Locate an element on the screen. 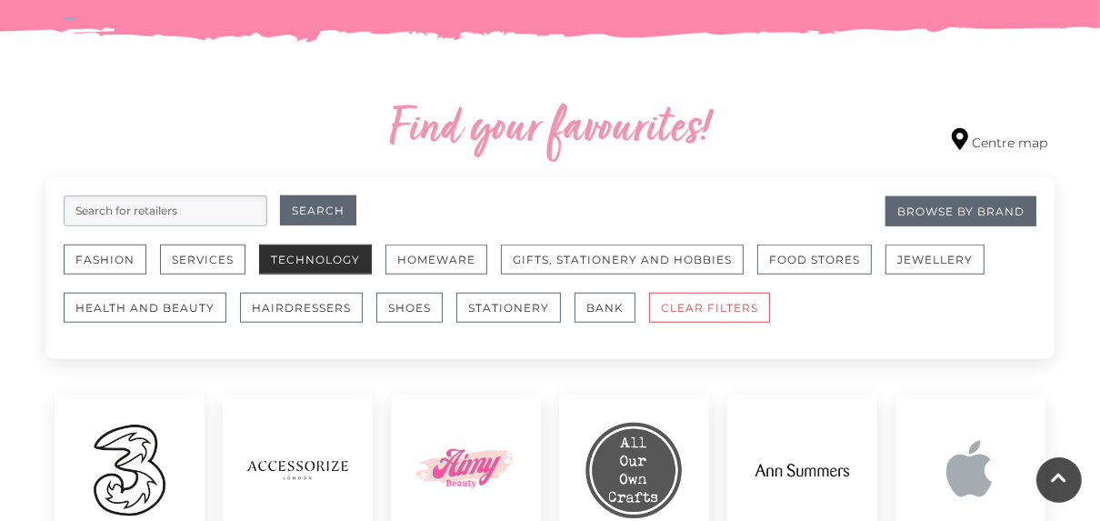 This screenshot has width=1100, height=521. a: Homeware is located at coordinates (443, 268).